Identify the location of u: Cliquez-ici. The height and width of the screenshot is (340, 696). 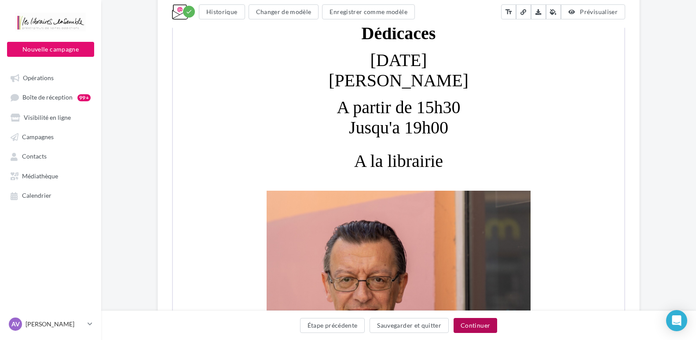
(271, 10).